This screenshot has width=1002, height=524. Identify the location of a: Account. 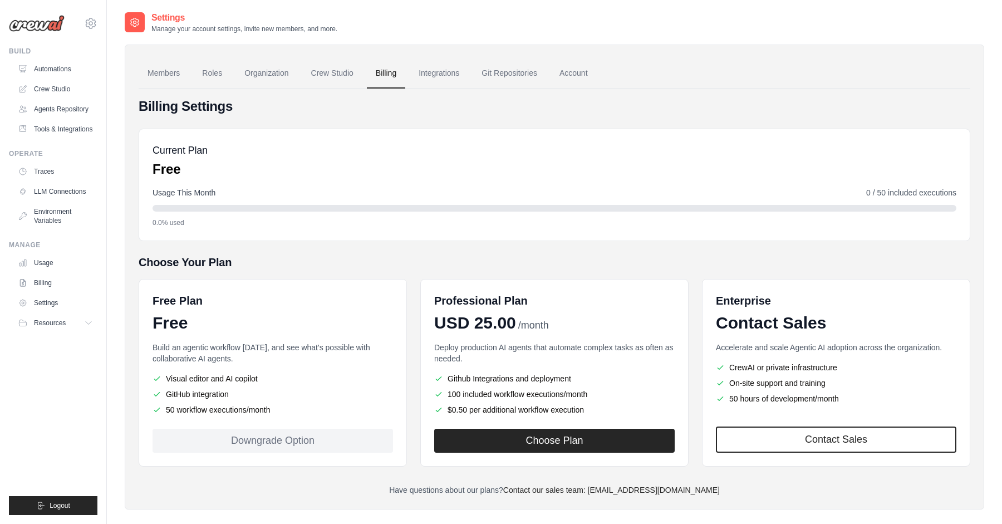
(573, 73).